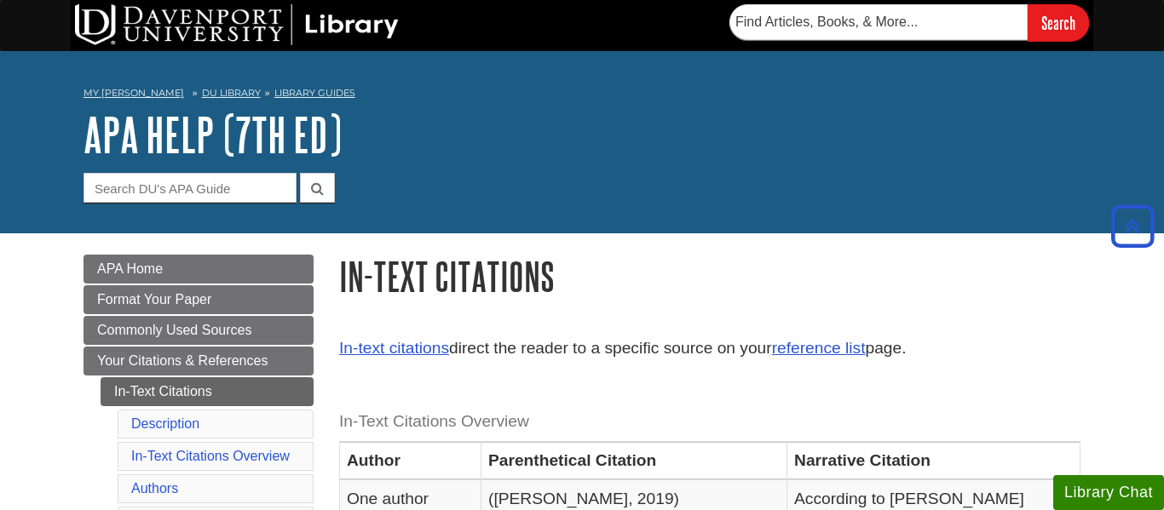  What do you see at coordinates (198, 300) in the screenshot?
I see `a: Format Your Paper` at bounding box center [198, 300].